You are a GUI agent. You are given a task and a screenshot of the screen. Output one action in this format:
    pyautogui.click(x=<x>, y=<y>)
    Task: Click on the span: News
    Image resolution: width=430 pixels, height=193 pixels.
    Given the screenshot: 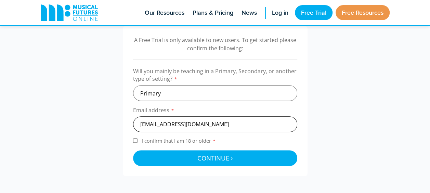 What is the action you would take?
    pyautogui.click(x=249, y=13)
    